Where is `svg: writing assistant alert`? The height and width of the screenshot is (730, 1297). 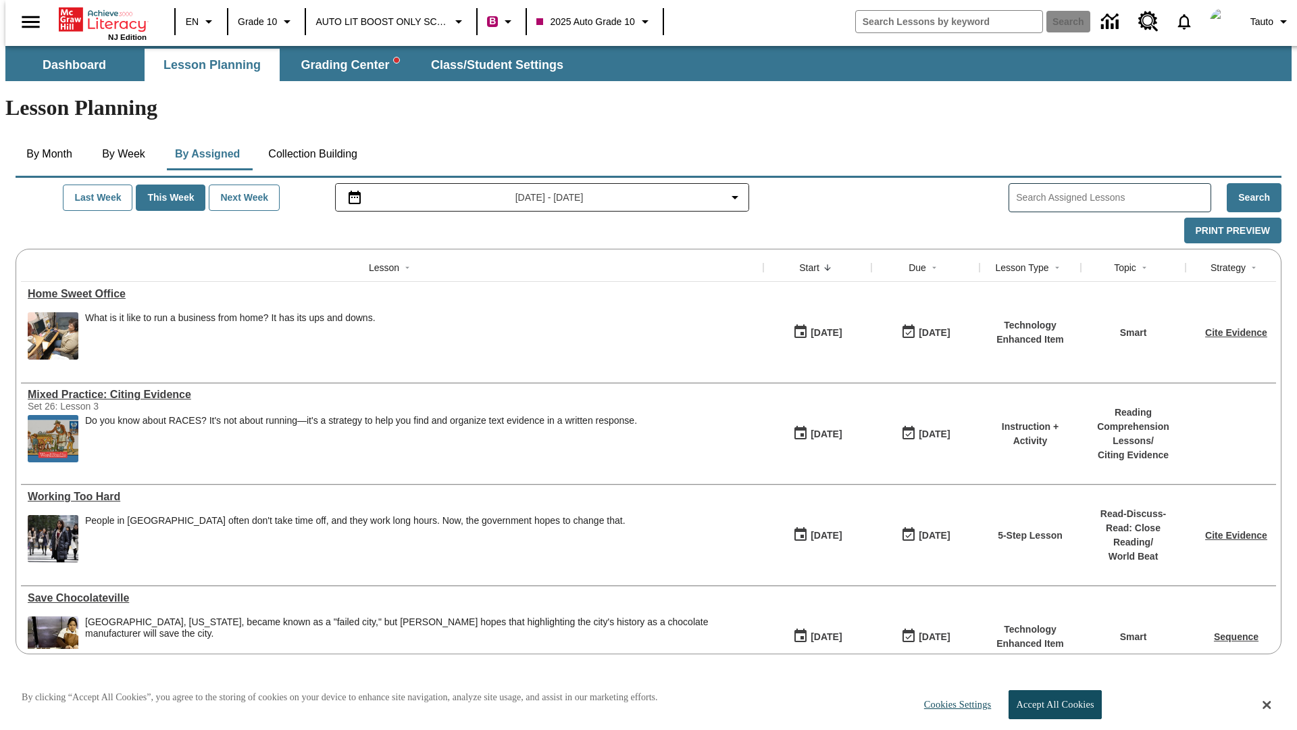 svg: writing assistant alert is located at coordinates (397, 60).